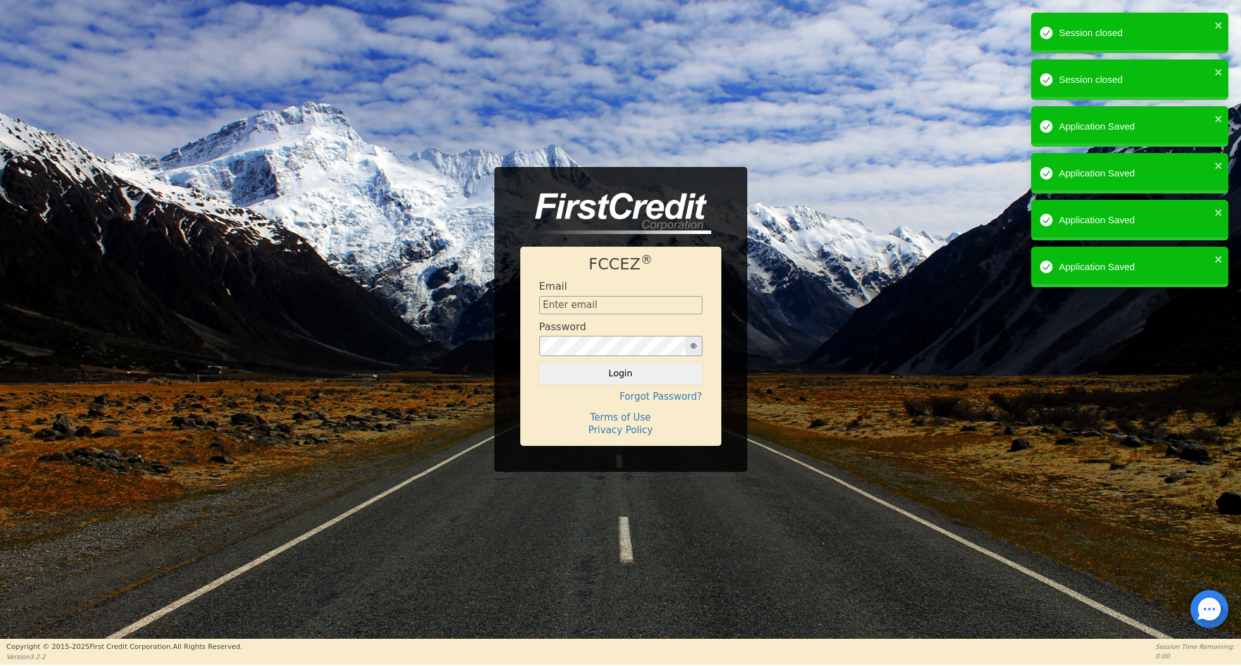 This screenshot has width=1241, height=666. What do you see at coordinates (621, 430) in the screenshot?
I see `h4: Privacy Policy` at bounding box center [621, 430].